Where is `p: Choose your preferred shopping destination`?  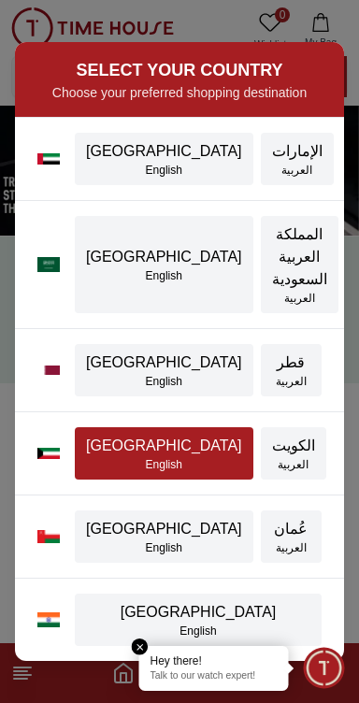 p: Choose your preferred shopping destination is located at coordinates (179, 93).